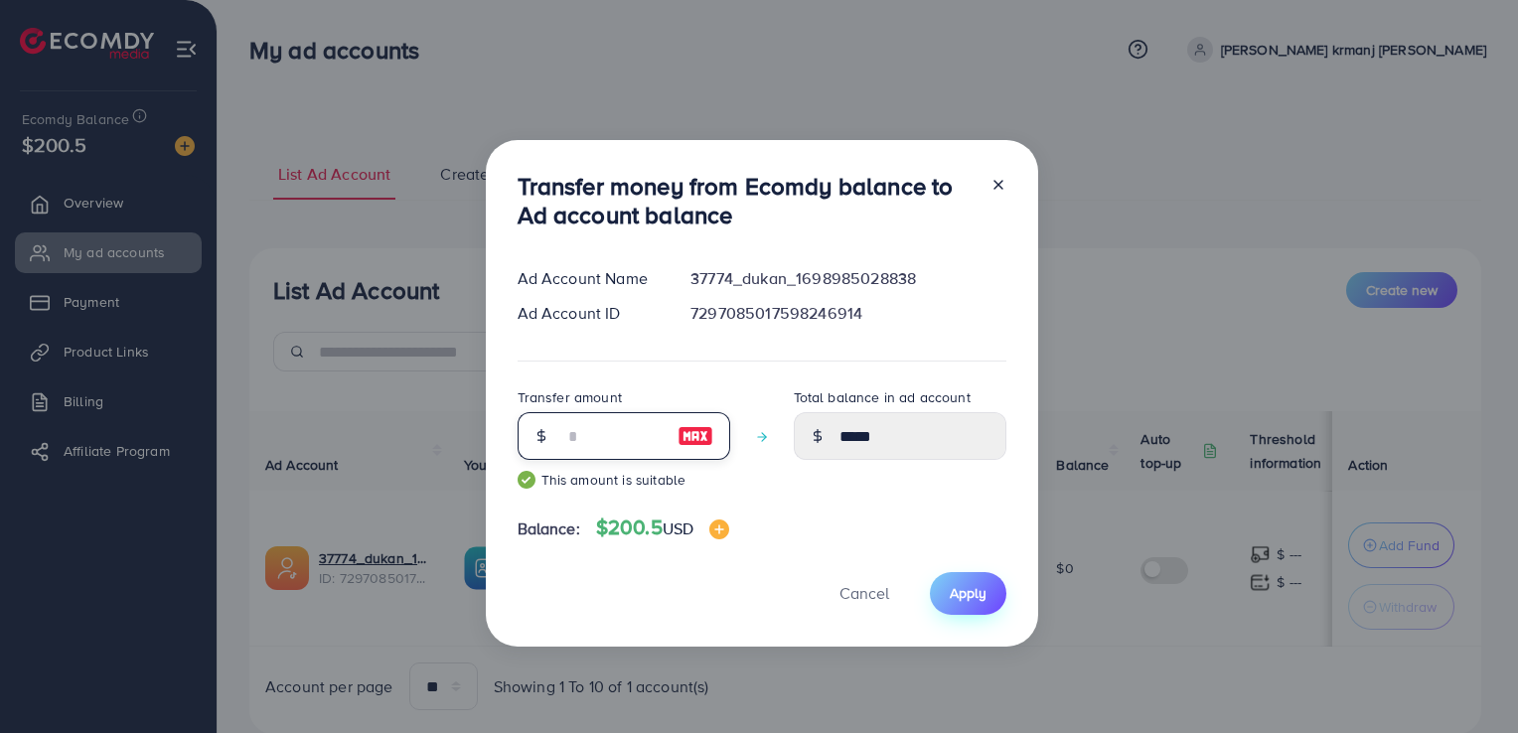 The image size is (1518, 733). I want to click on div: Ad Account ID, so click(588, 313).